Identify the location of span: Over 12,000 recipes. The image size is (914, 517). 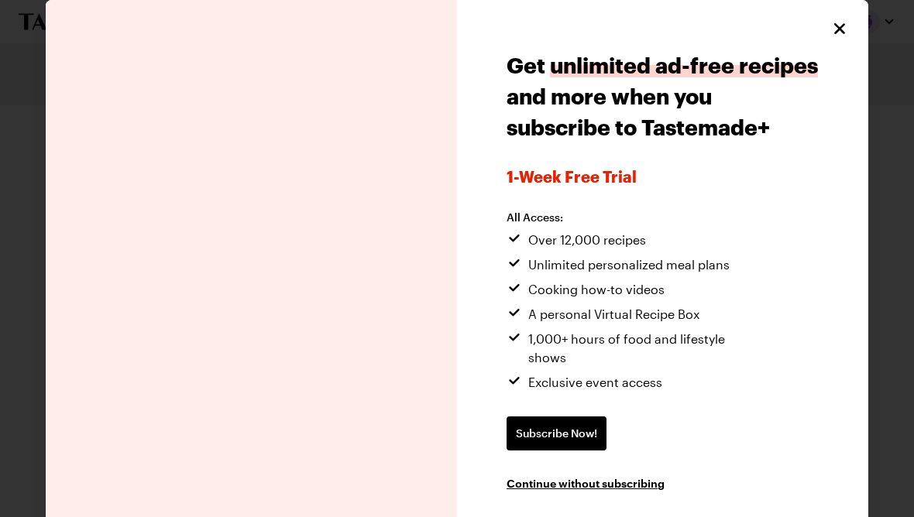
(587, 240).